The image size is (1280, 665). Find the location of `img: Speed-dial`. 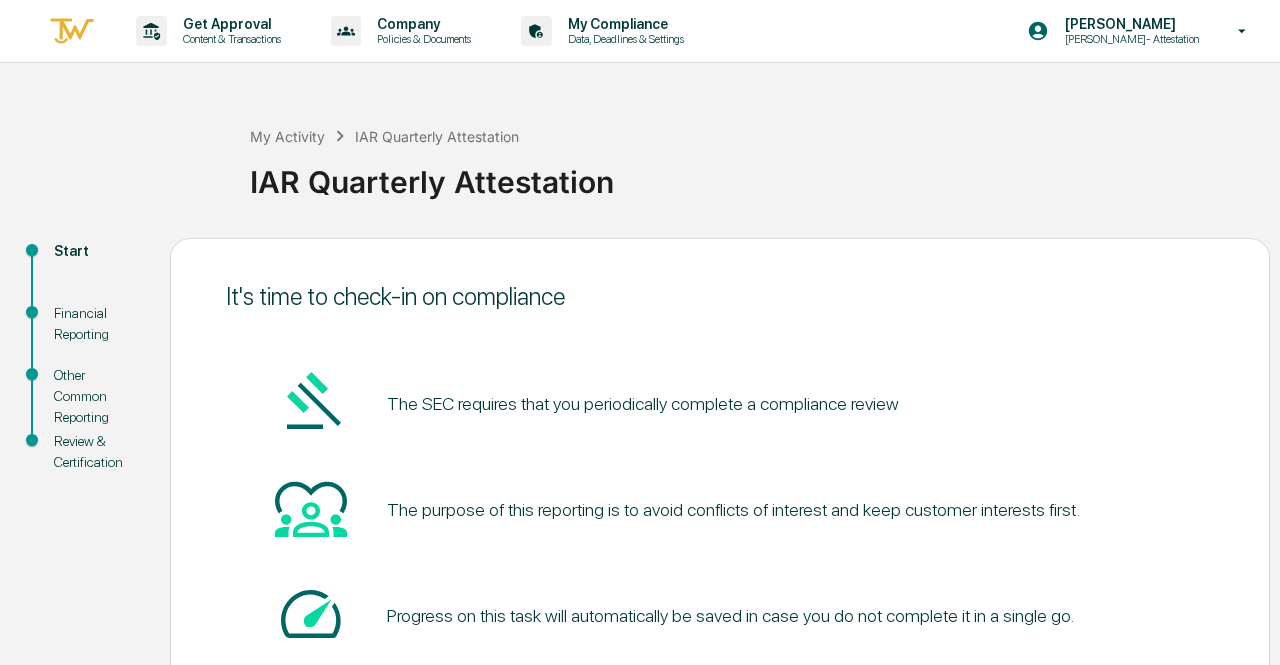

img: Speed-dial is located at coordinates (311, 614).